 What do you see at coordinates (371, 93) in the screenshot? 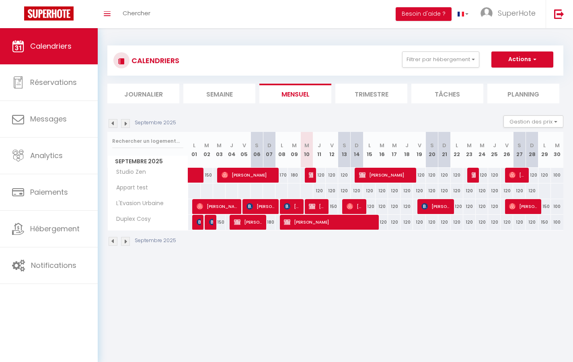
I see `li: Trimestre` at bounding box center [371, 93].